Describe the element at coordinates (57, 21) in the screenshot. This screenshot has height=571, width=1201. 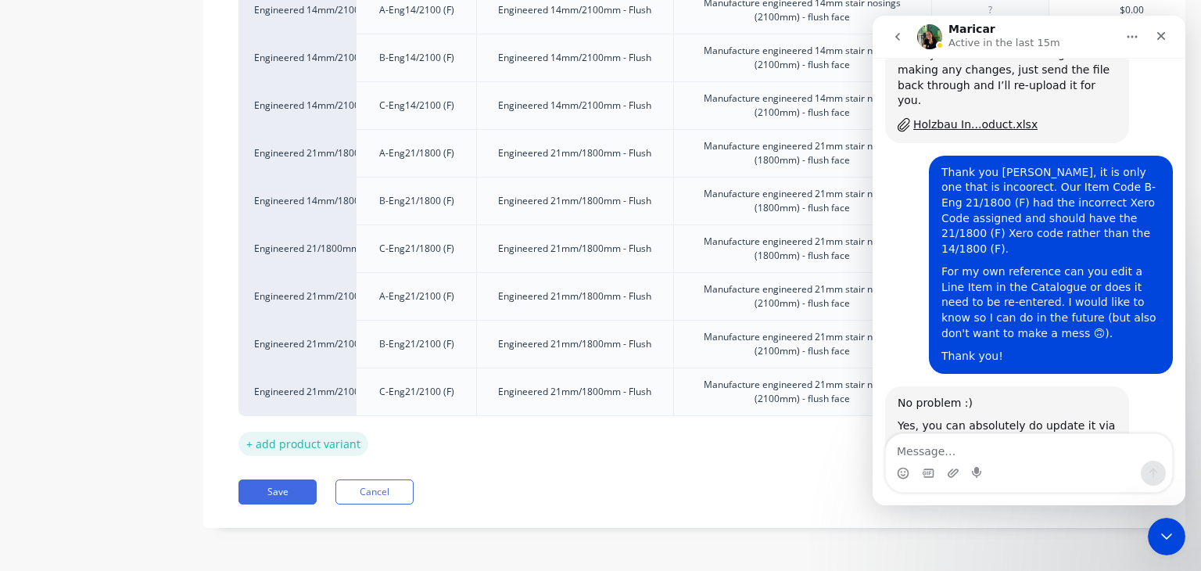
I see `img: Profile image for Maricar` at that location.